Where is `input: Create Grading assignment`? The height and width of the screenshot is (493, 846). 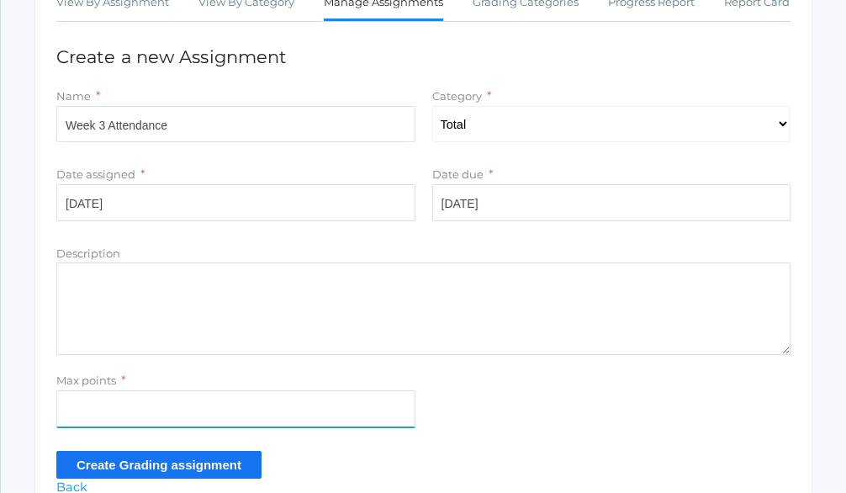
input: Create Grading assignment is located at coordinates (159, 464).